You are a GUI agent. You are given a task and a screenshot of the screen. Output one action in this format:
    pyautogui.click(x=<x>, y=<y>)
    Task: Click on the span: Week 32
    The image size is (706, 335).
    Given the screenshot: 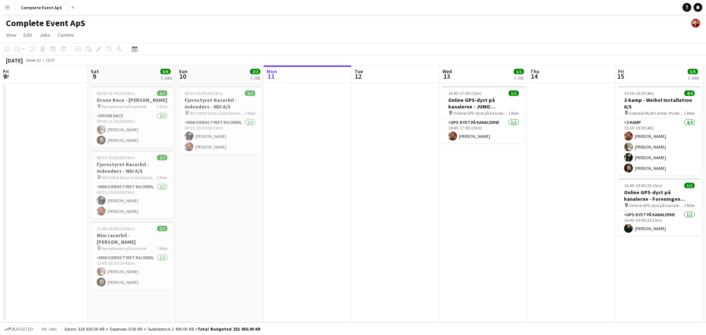 What is the action you would take?
    pyautogui.click(x=33, y=60)
    